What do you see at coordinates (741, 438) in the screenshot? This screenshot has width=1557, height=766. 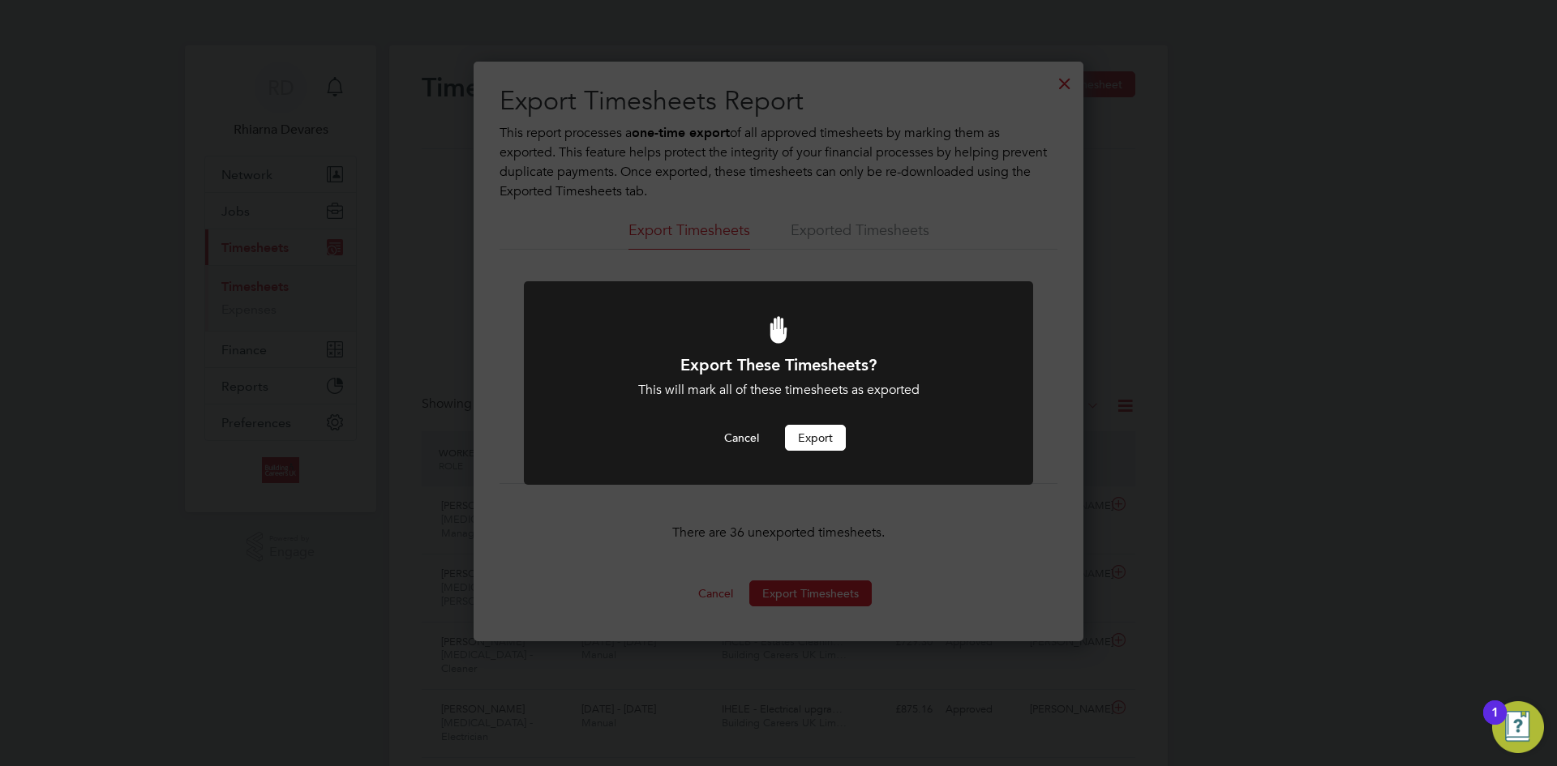 I see `button: Cancel` at bounding box center [741, 438].